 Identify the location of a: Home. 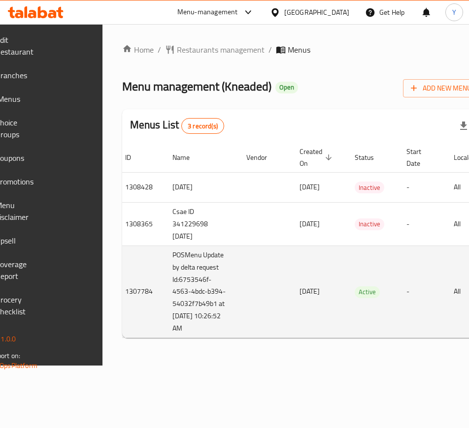
(138, 50).